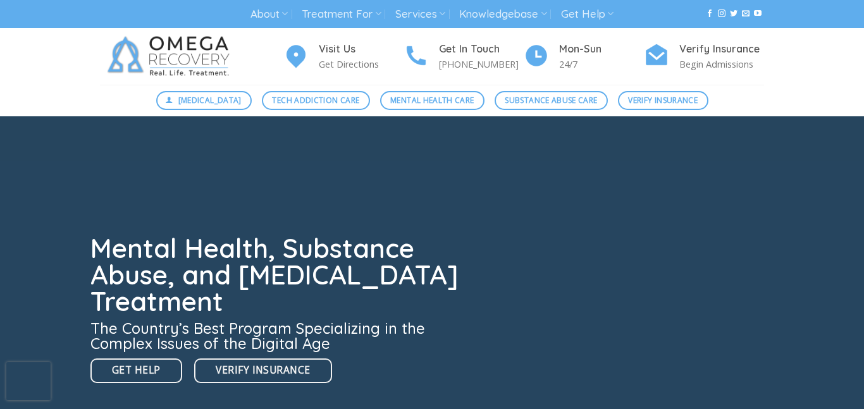 This screenshot has height=409, width=864. What do you see at coordinates (341, 14) in the screenshot?
I see `a: Treatment For` at bounding box center [341, 14].